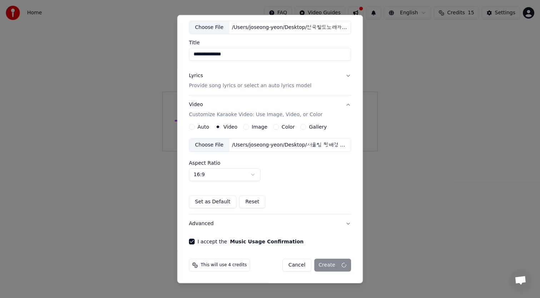 The height and width of the screenshot is (298, 540). What do you see at coordinates (270, 110) in the screenshot?
I see `button: VideoCustomize Karaoke Video: Use Image, Video, or Color` at bounding box center [270, 110].